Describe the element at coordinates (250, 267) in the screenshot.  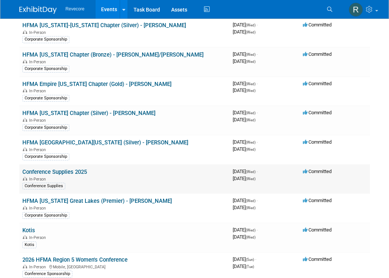
I see `span: (Tue)` at that location.